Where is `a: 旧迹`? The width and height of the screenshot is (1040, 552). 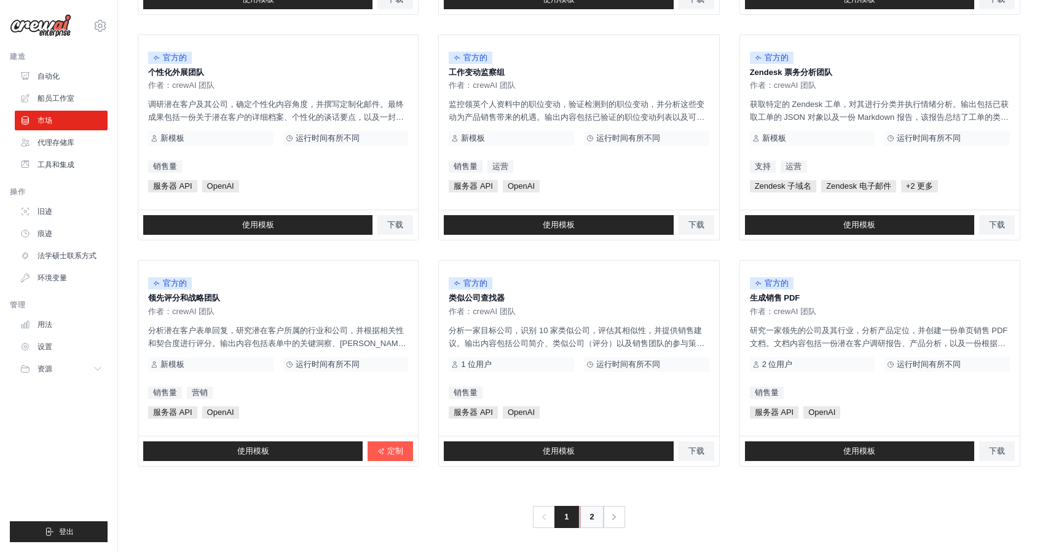 a: 旧迹 is located at coordinates (61, 211).